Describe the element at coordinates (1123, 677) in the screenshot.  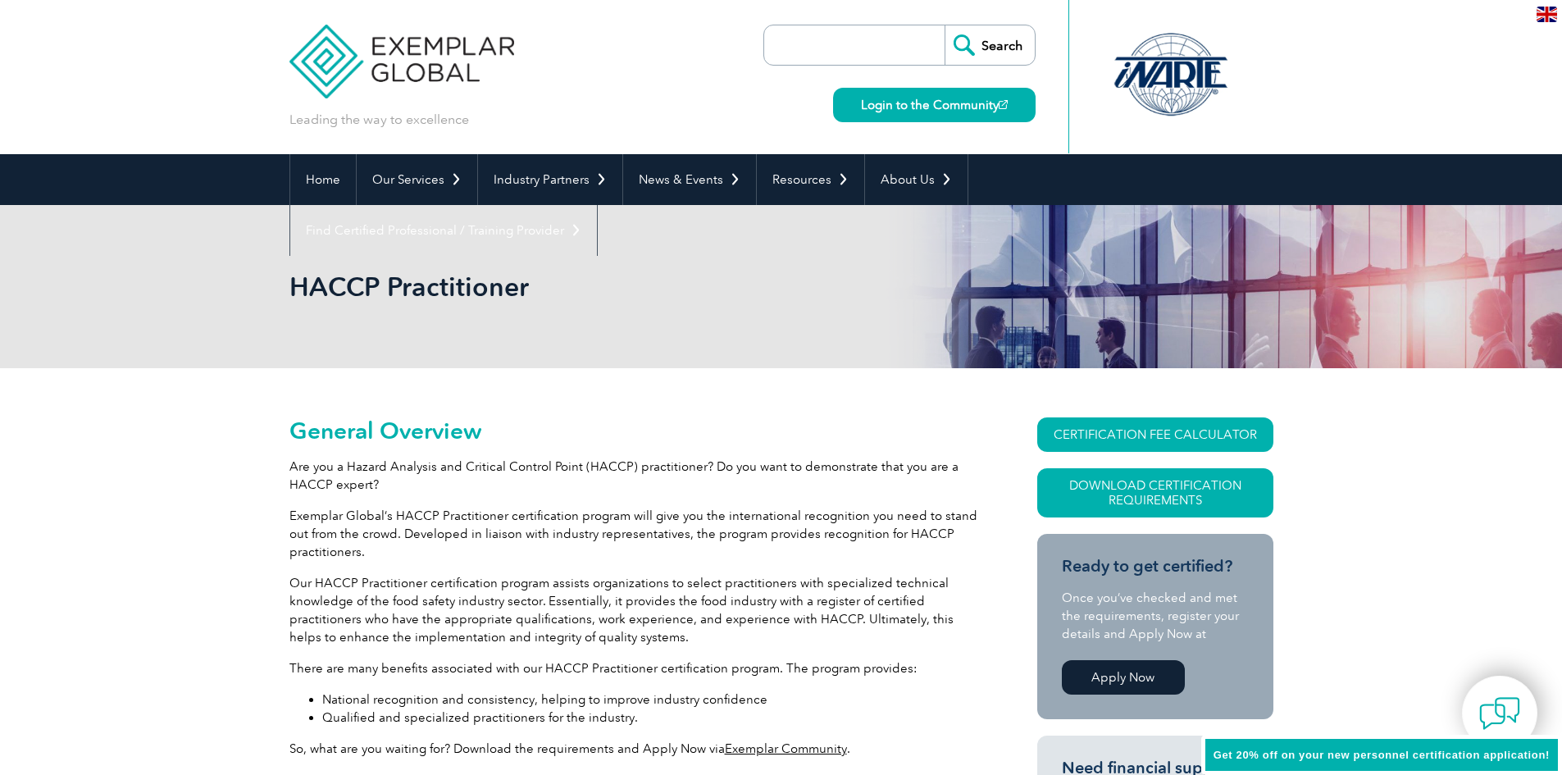
I see `a: Apply Now` at that location.